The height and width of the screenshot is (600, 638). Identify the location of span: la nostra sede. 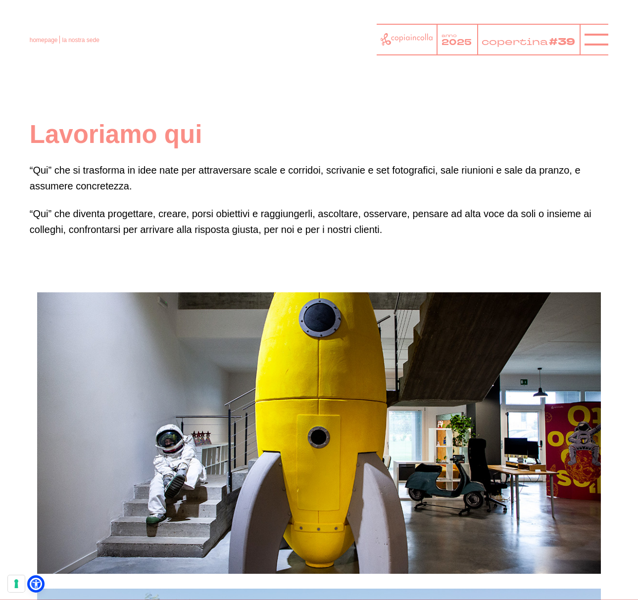
(80, 40).